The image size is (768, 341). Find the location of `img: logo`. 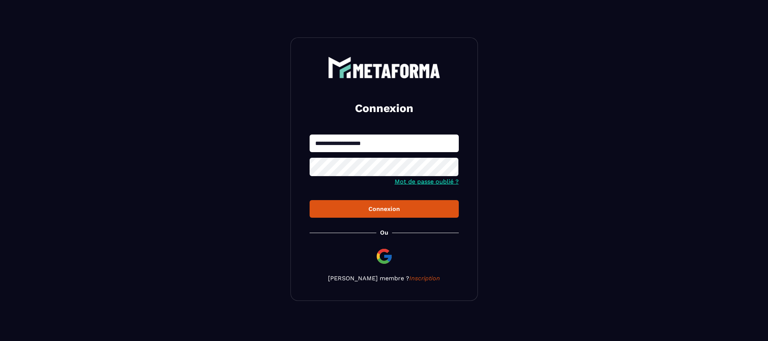

img: logo is located at coordinates (384, 67).